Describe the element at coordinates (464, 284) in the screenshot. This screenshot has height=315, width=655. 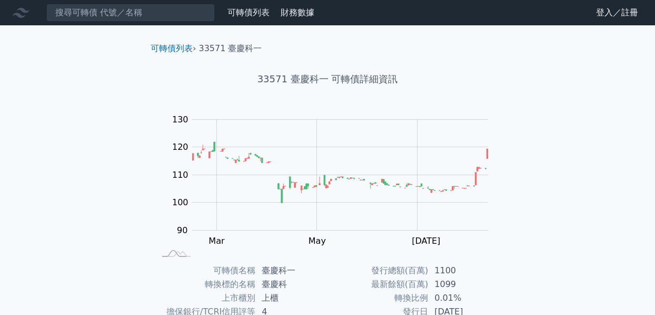
I see `td: 1099` at that location.